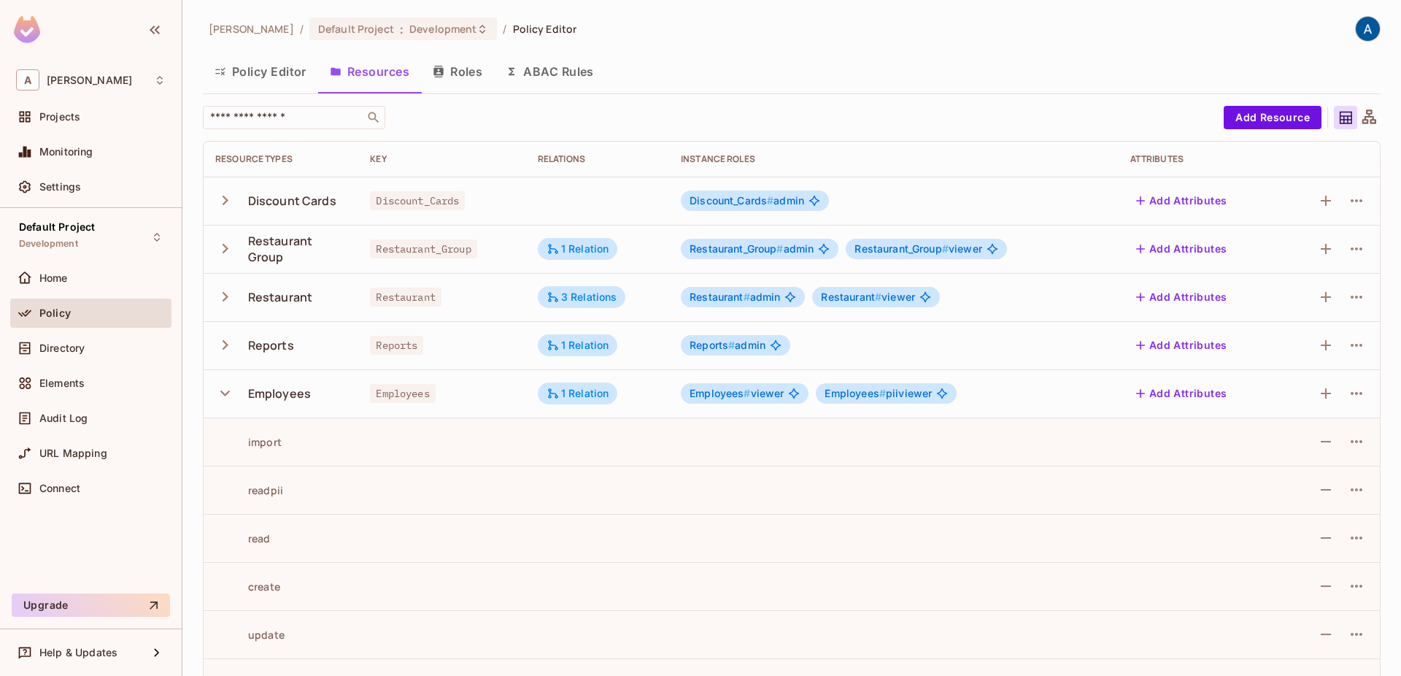  I want to click on div: Restaurant Group, so click(298, 249).